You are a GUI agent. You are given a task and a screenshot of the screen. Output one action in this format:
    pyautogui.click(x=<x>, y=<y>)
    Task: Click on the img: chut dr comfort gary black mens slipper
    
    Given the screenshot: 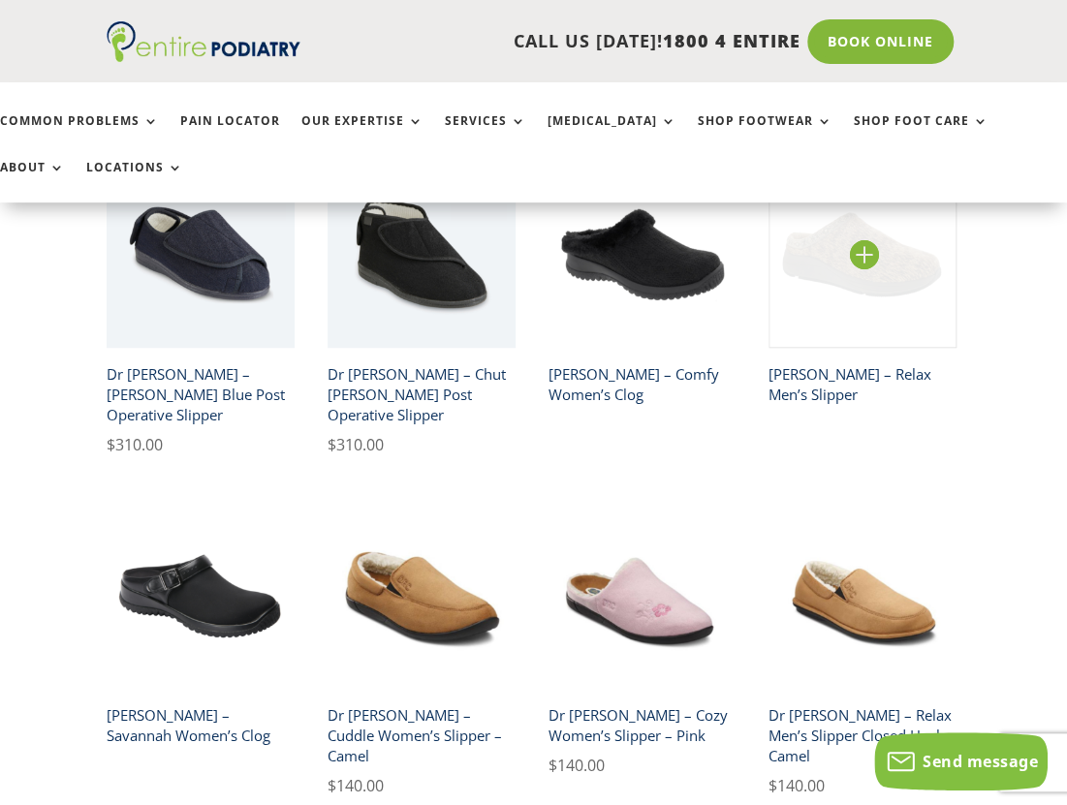 What is the action you would take?
    pyautogui.click(x=422, y=254)
    